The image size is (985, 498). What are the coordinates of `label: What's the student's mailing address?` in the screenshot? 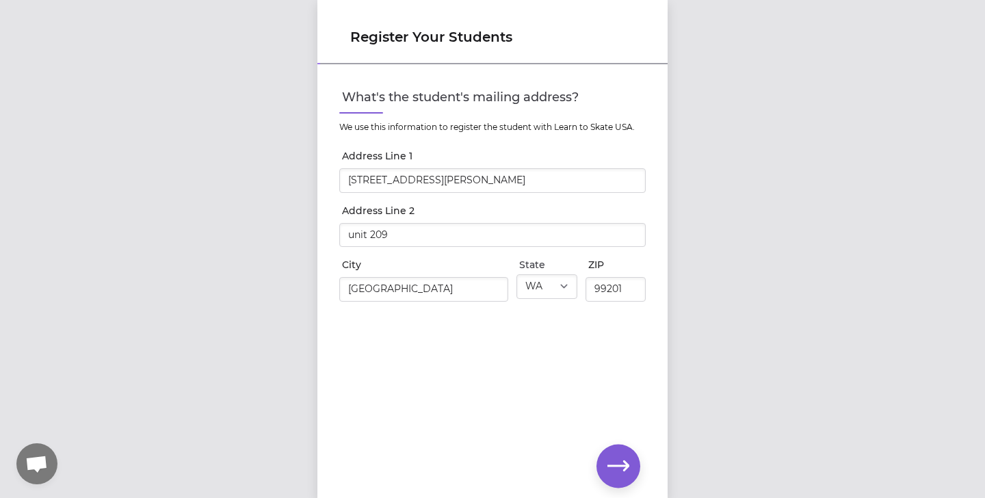 It's located at (494, 97).